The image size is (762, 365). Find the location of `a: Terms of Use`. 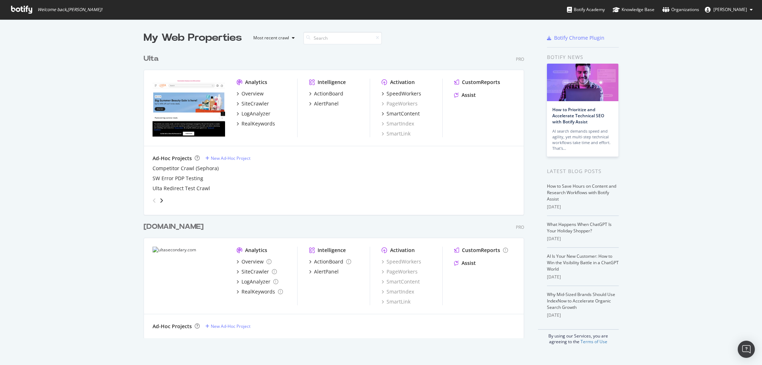

a: Terms of Use is located at coordinates (594, 341).